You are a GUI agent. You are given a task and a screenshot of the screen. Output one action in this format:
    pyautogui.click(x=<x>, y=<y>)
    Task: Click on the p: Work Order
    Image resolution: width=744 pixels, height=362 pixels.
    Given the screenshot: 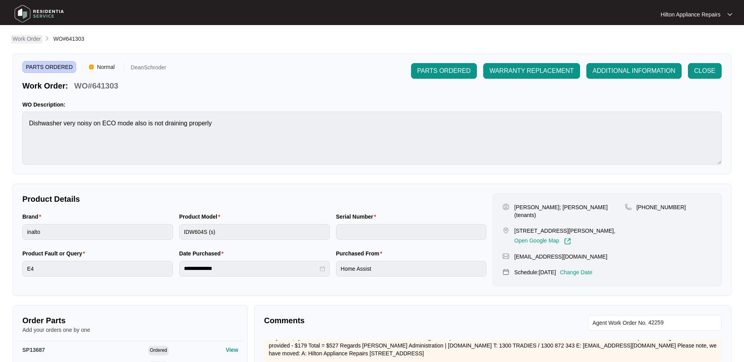 What is the action you would take?
    pyautogui.click(x=27, y=39)
    